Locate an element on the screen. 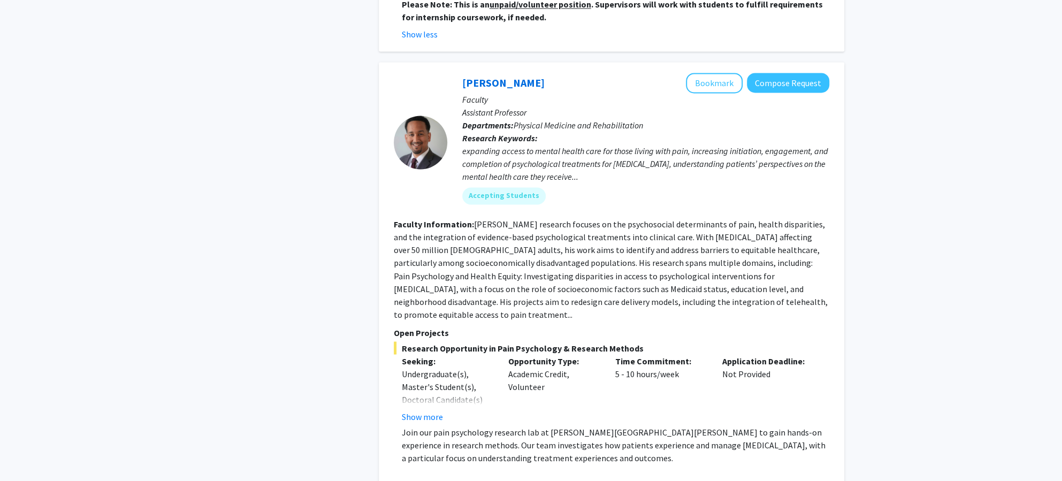 This screenshot has width=1062, height=481. div: Academic Credit, Volunteer is located at coordinates (554, 389).